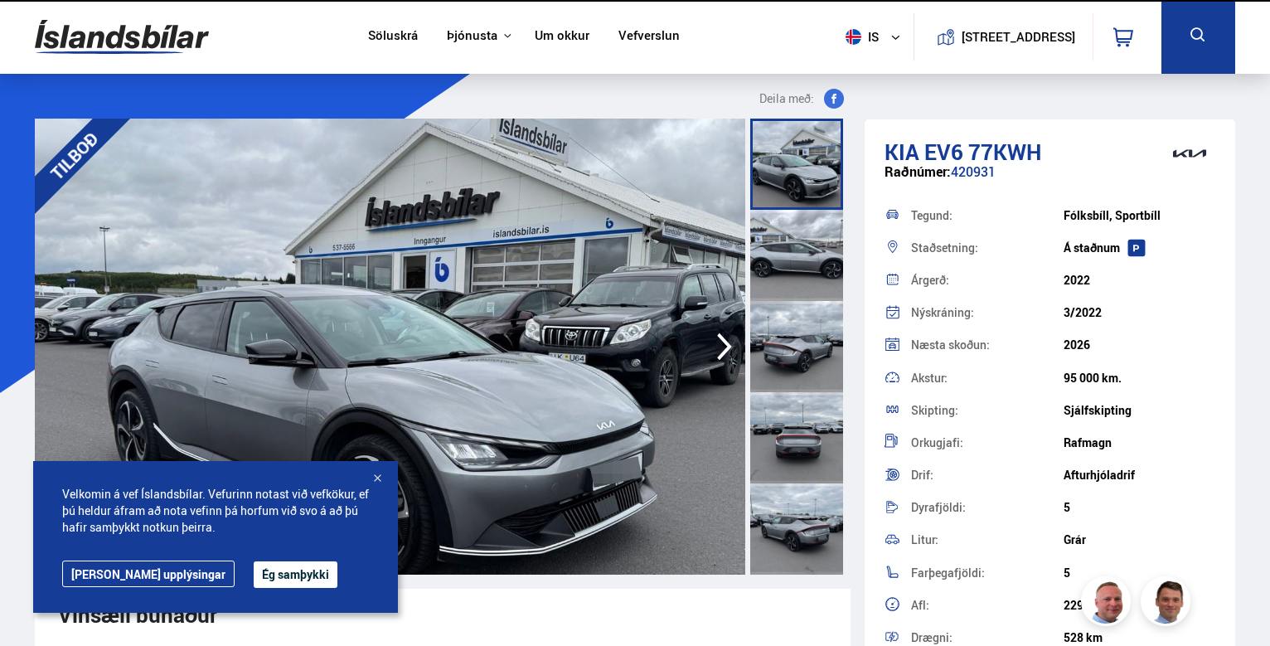  Describe the element at coordinates (216, 511) in the screenshot. I see `span: Velkomin á vef Íslandsbílar. Vefurinn notast við vefkökur, ef þú heldur áfram að nota vefinn þá h...` at that location.